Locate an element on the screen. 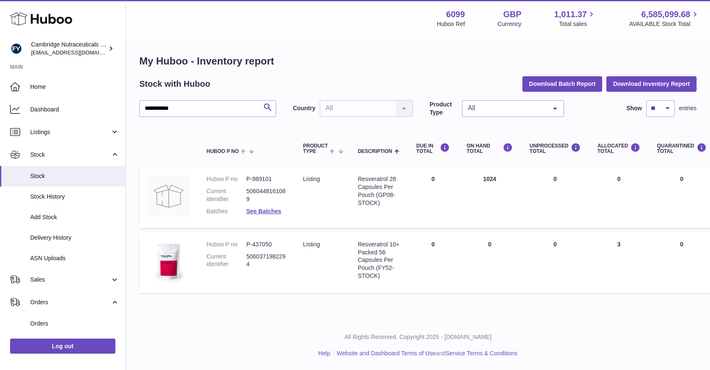  span: 1,011.37 is located at coordinates (571, 14).